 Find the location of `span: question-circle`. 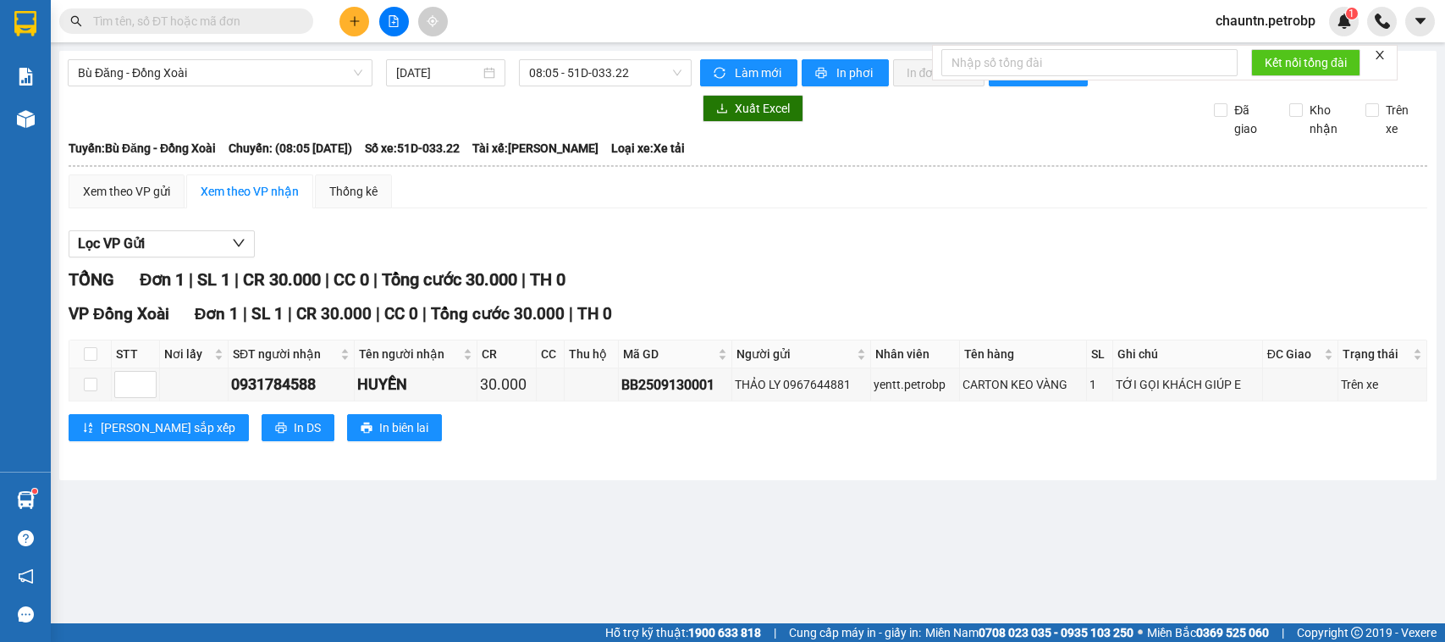

span: question-circle is located at coordinates (25, 538).